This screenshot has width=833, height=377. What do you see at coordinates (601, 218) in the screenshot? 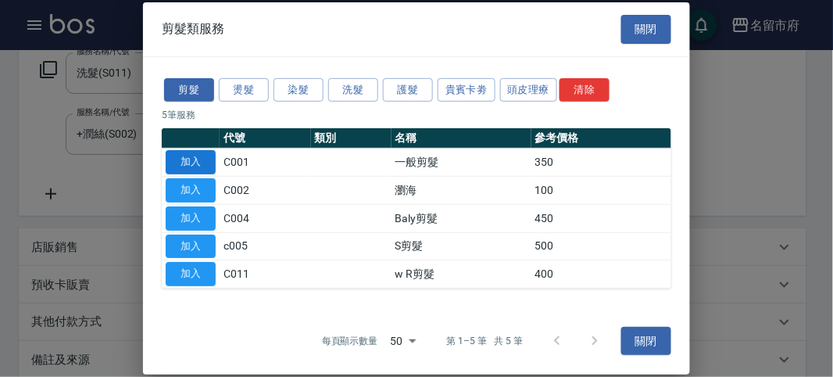
I see `td: 450` at bounding box center [601, 218].